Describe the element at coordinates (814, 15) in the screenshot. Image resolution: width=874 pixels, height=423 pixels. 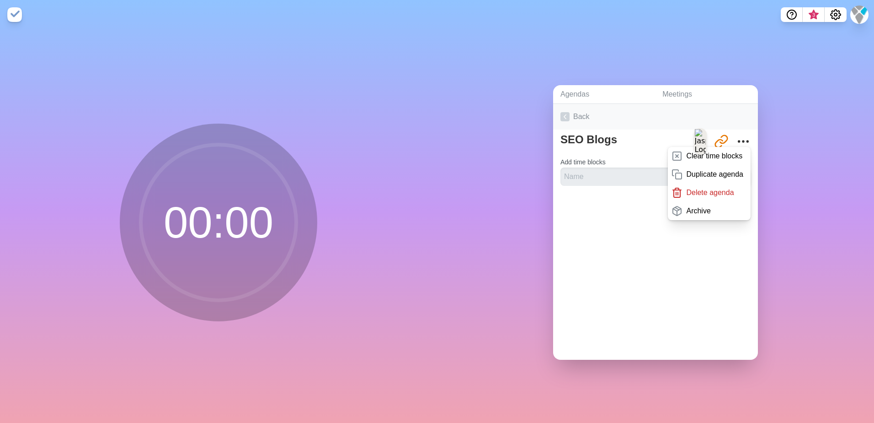
I see `span: 3` at that location.